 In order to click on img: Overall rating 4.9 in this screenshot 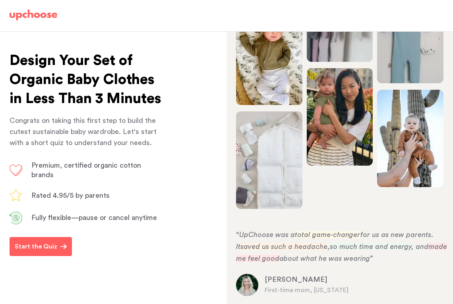, I will do `click(16, 195)`.